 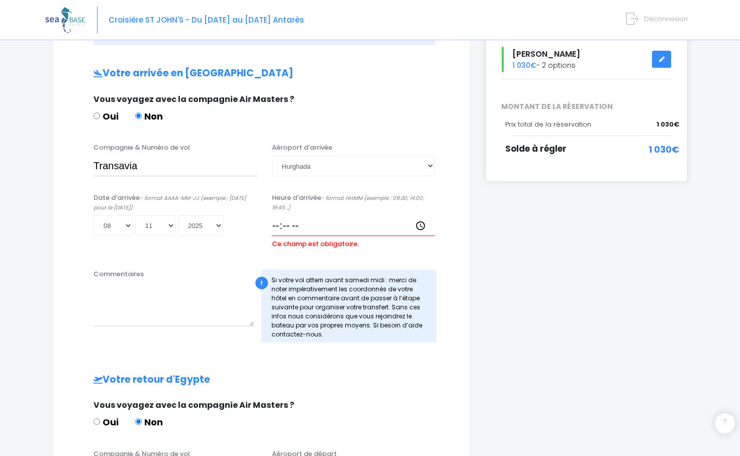 I want to click on span: MONTANT DE LA RÉSERVATION, so click(x=586, y=107).